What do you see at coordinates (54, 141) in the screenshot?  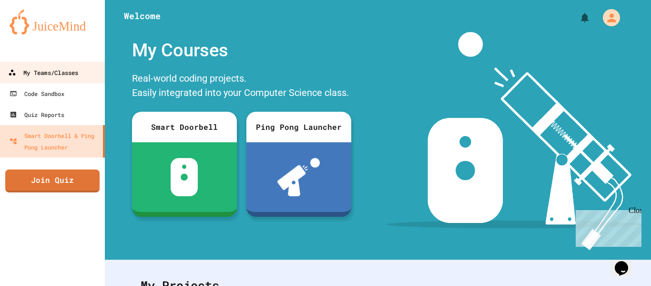 I see `div: Smart Doorbell & Ping Pong Launcher` at bounding box center [54, 141].